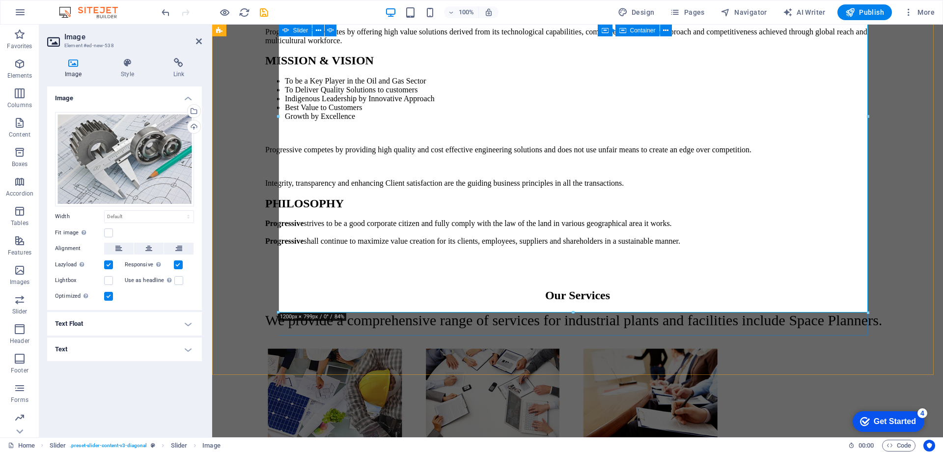 Image resolution: width=943 pixels, height=453 pixels. I want to click on h4: Link, so click(179, 68).